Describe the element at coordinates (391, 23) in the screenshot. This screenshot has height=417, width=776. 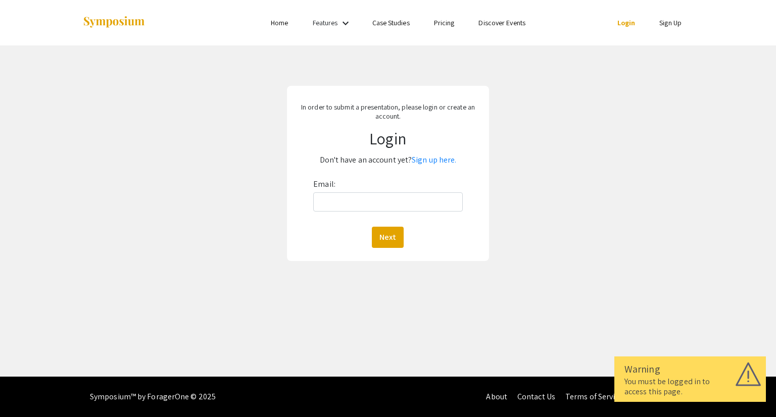
I see `a: Case Studies` at that location.